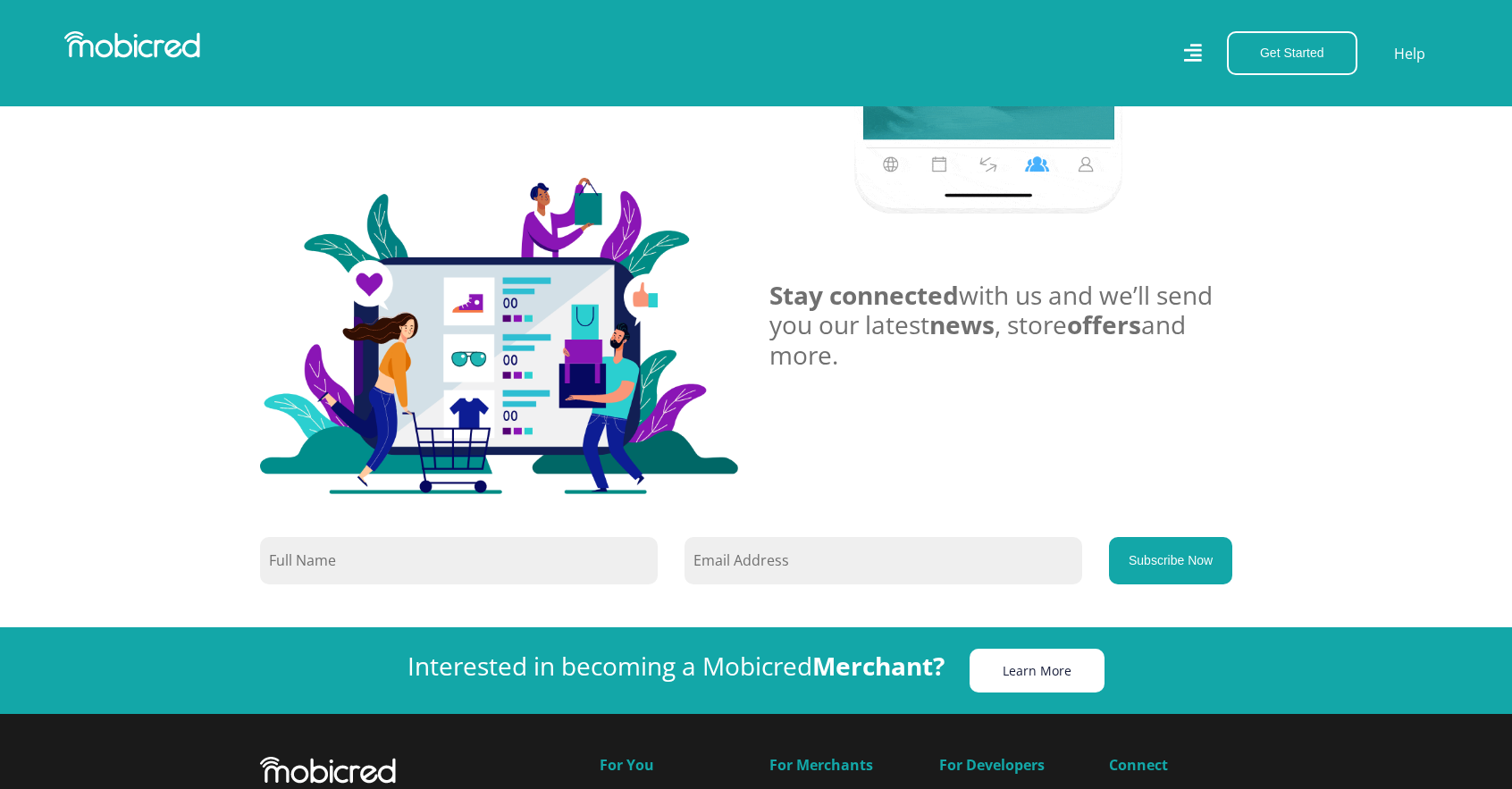 The width and height of the screenshot is (1512, 789). I want to click on a: Help, so click(1410, 54).